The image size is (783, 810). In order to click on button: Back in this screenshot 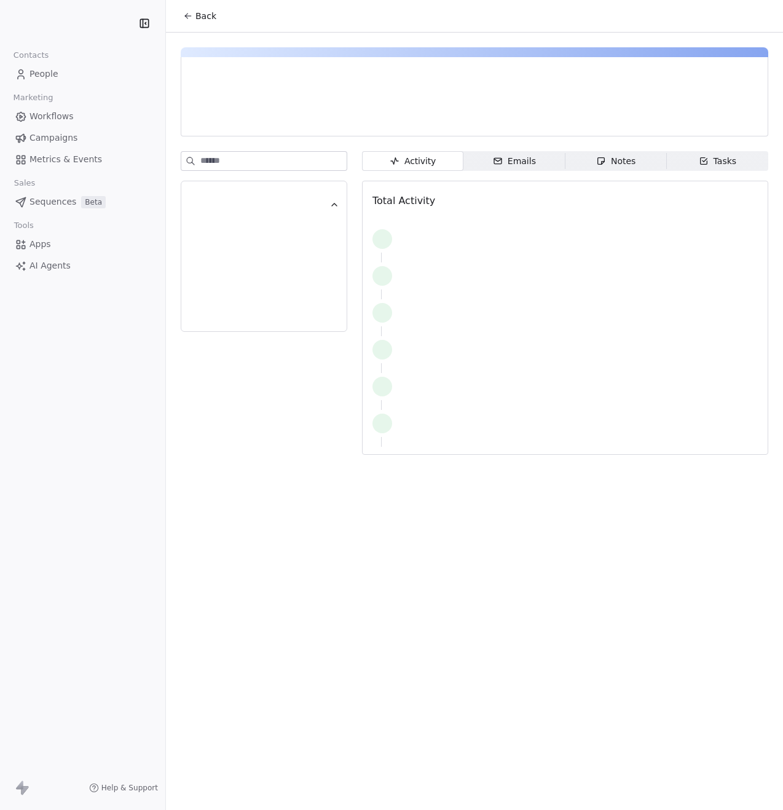, I will do `click(200, 16)`.